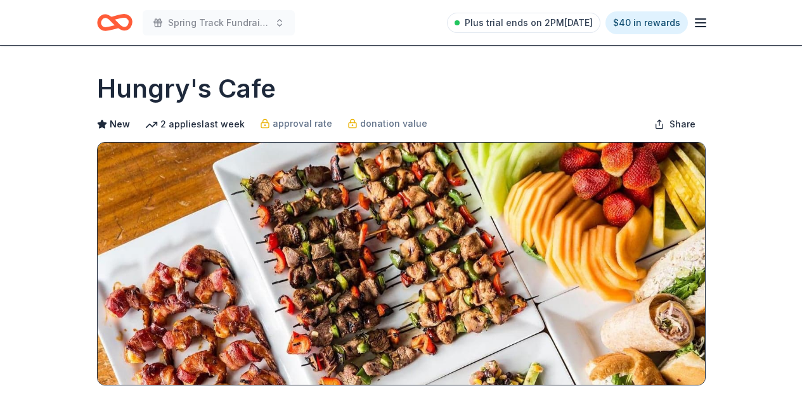  I want to click on img: Image for Hungry's Cafe, so click(401, 264).